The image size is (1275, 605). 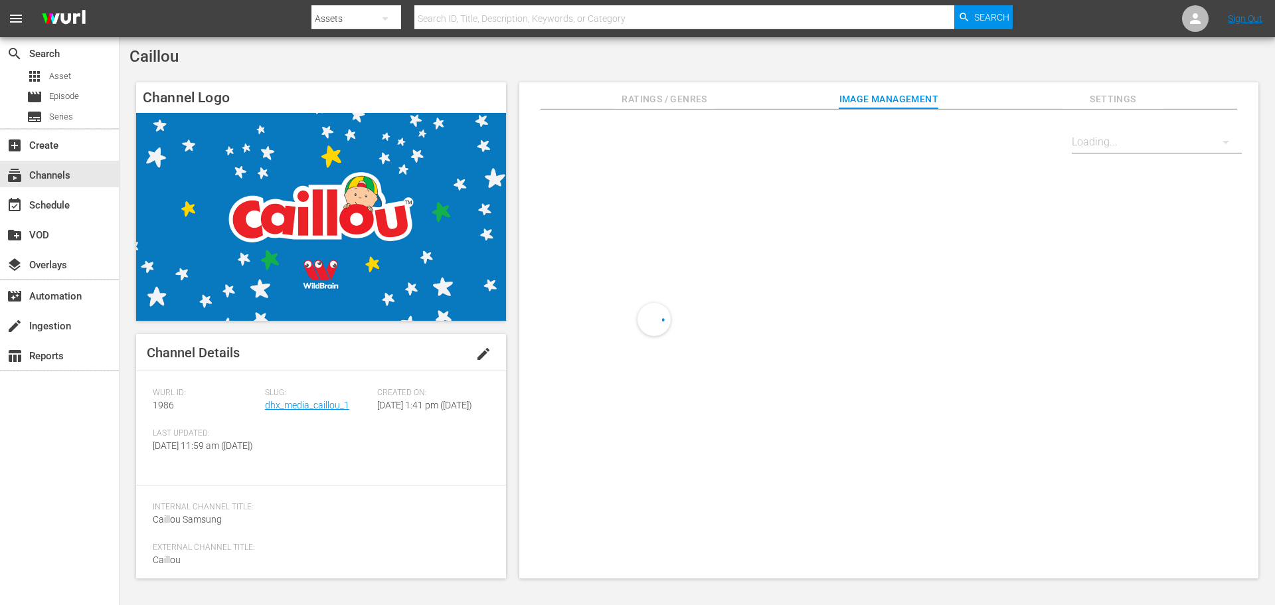 I want to click on span: Overlays, so click(x=15, y=265).